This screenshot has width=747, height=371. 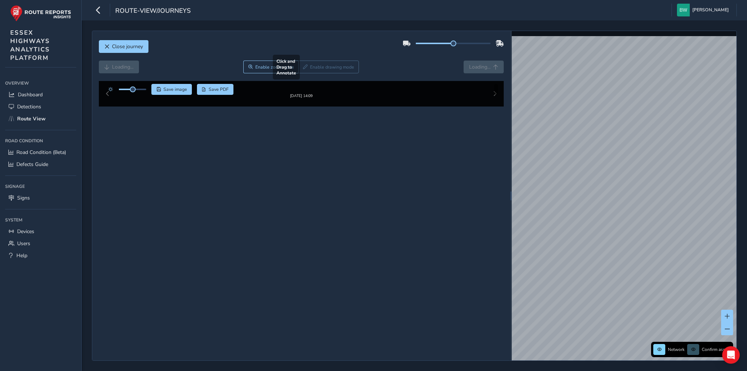 I want to click on span: Road Condition (Beta), so click(x=41, y=152).